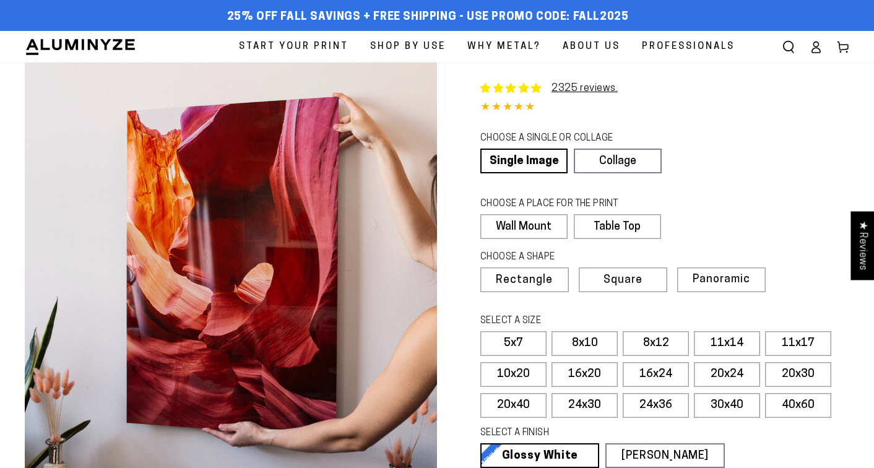 The image size is (874, 468). What do you see at coordinates (617, 161) in the screenshot?
I see `a: Collage` at bounding box center [617, 161].